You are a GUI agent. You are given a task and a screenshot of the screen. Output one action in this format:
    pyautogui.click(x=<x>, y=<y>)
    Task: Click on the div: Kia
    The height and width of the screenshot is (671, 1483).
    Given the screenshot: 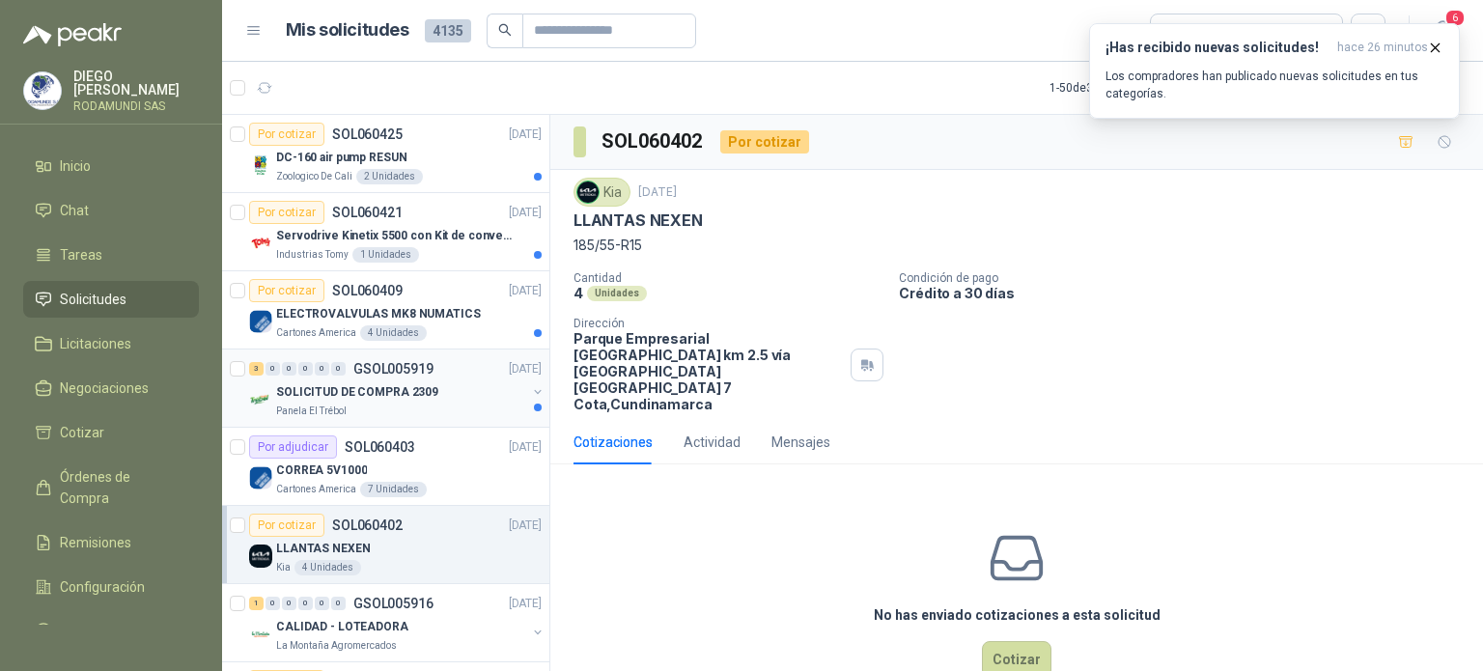 What is the action you would take?
    pyautogui.click(x=601, y=192)
    